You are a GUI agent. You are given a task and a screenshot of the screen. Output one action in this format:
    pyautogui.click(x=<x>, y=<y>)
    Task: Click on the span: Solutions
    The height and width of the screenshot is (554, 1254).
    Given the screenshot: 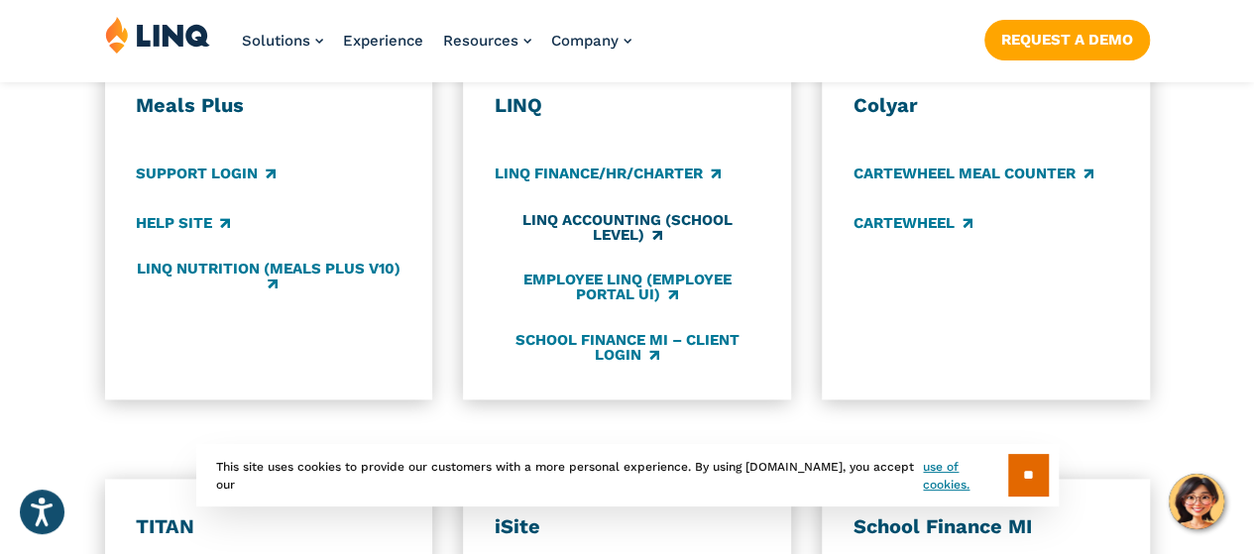 What is the action you would take?
    pyautogui.click(x=275, y=41)
    